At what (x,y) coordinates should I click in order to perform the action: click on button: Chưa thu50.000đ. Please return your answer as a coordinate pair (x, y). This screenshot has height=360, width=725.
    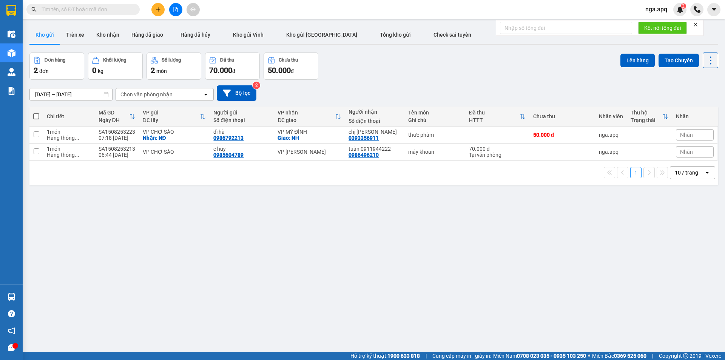
    Looking at the image, I should click on (291, 66).